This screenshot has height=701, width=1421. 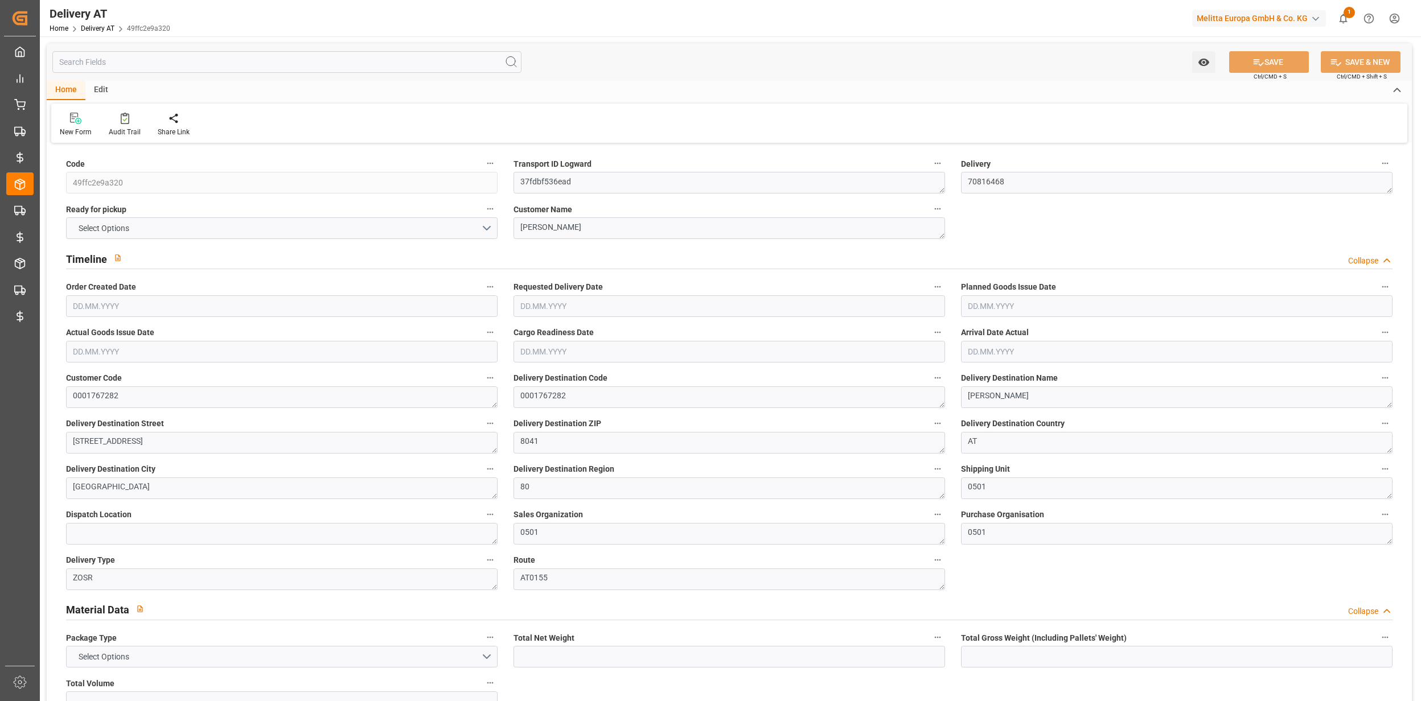 I want to click on span: Delivery Destination Country, so click(x=1013, y=424).